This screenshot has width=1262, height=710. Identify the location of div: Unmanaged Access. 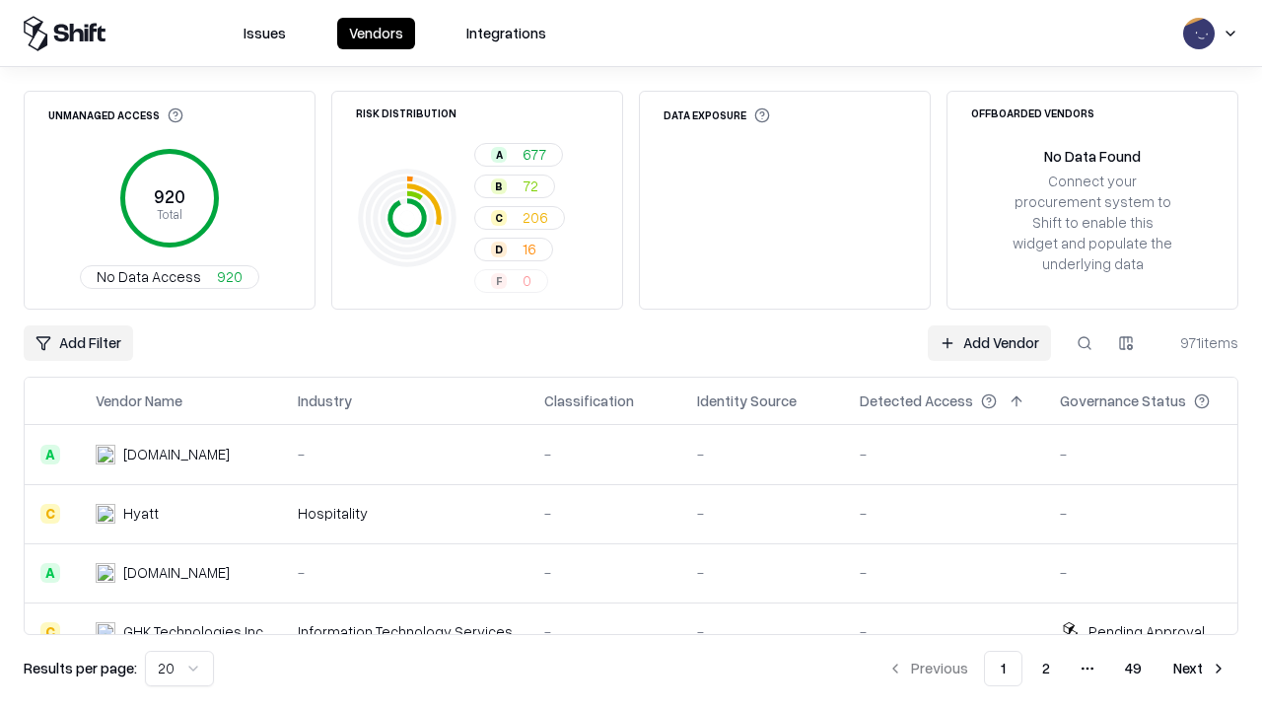
(115, 115).